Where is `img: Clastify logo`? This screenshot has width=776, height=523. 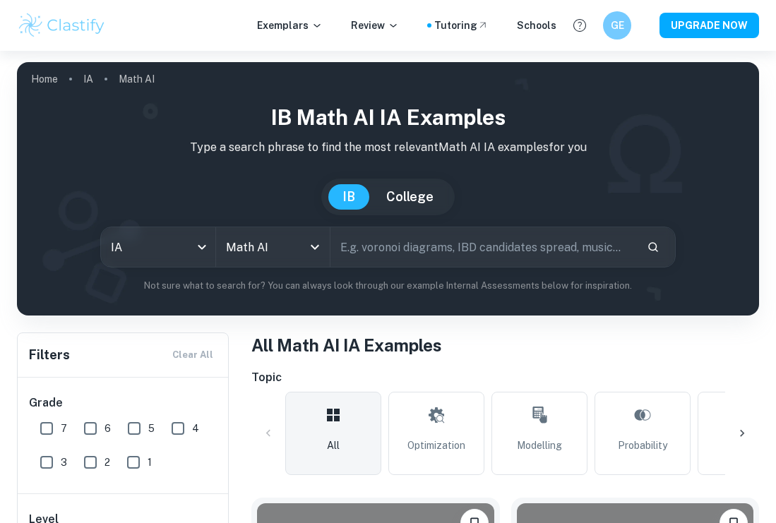
img: Clastify logo is located at coordinates (61, 25).